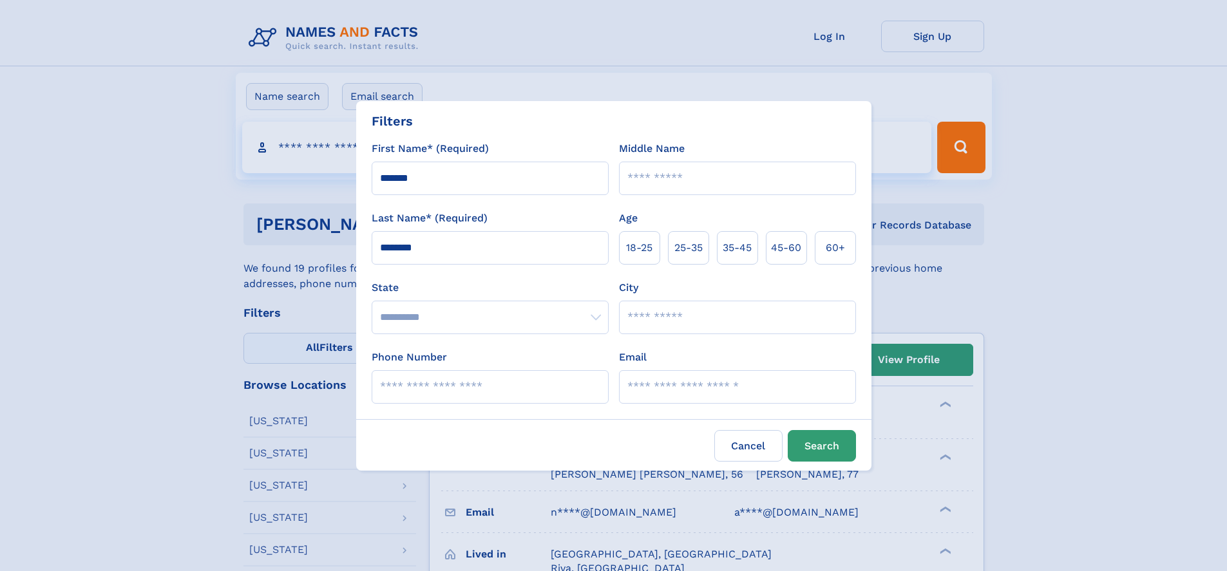  What do you see at coordinates (409, 357) in the screenshot?
I see `label: Phone Number` at bounding box center [409, 357].